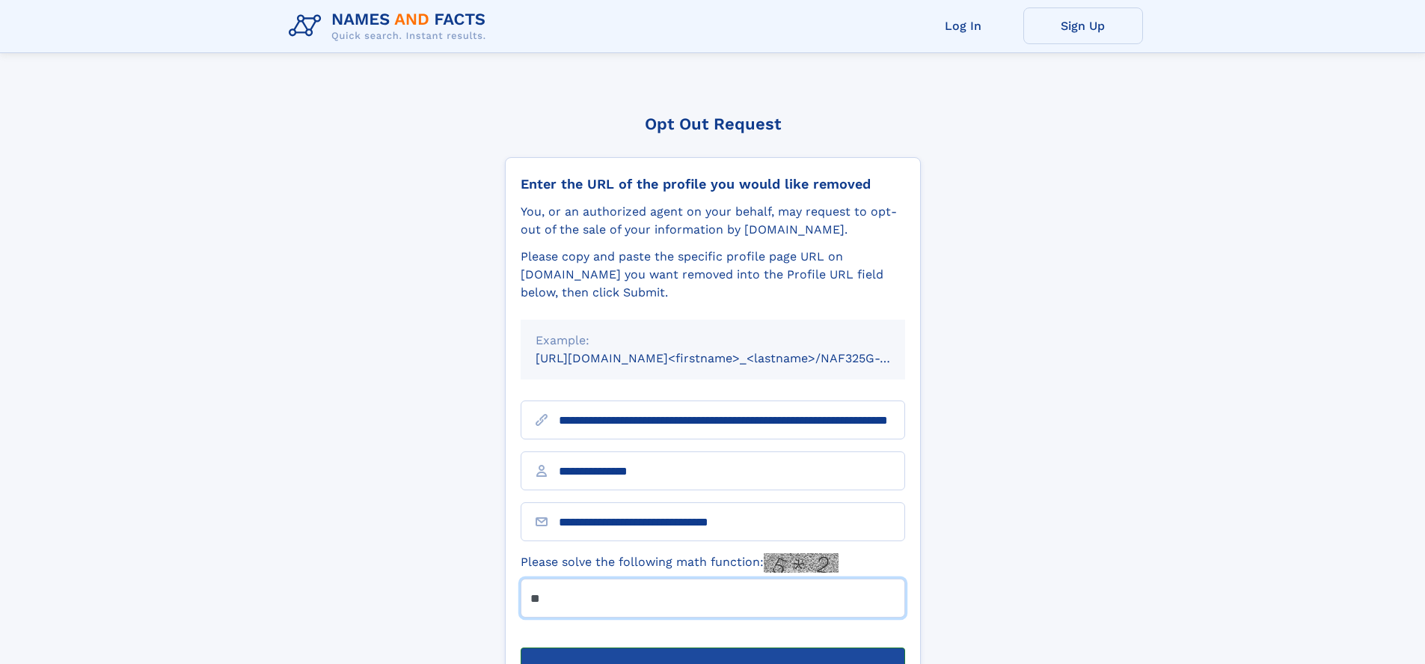 The width and height of the screenshot is (1425, 664). What do you see at coordinates (713, 184) in the screenshot?
I see `div: Enter the URL of the profile you would like removed` at bounding box center [713, 184].